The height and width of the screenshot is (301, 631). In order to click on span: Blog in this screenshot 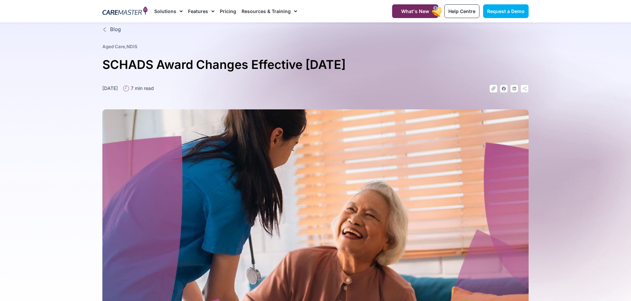, I will do `click(114, 29)`.